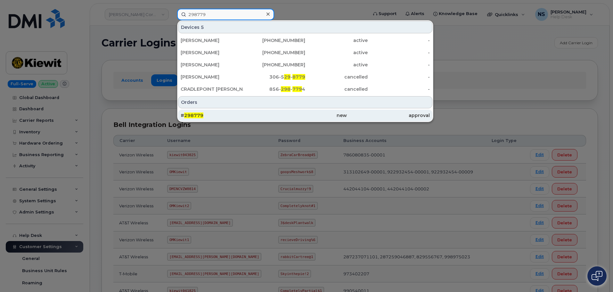  Describe the element at coordinates (287, 77) in the screenshot. I see `span: 29` at that location.